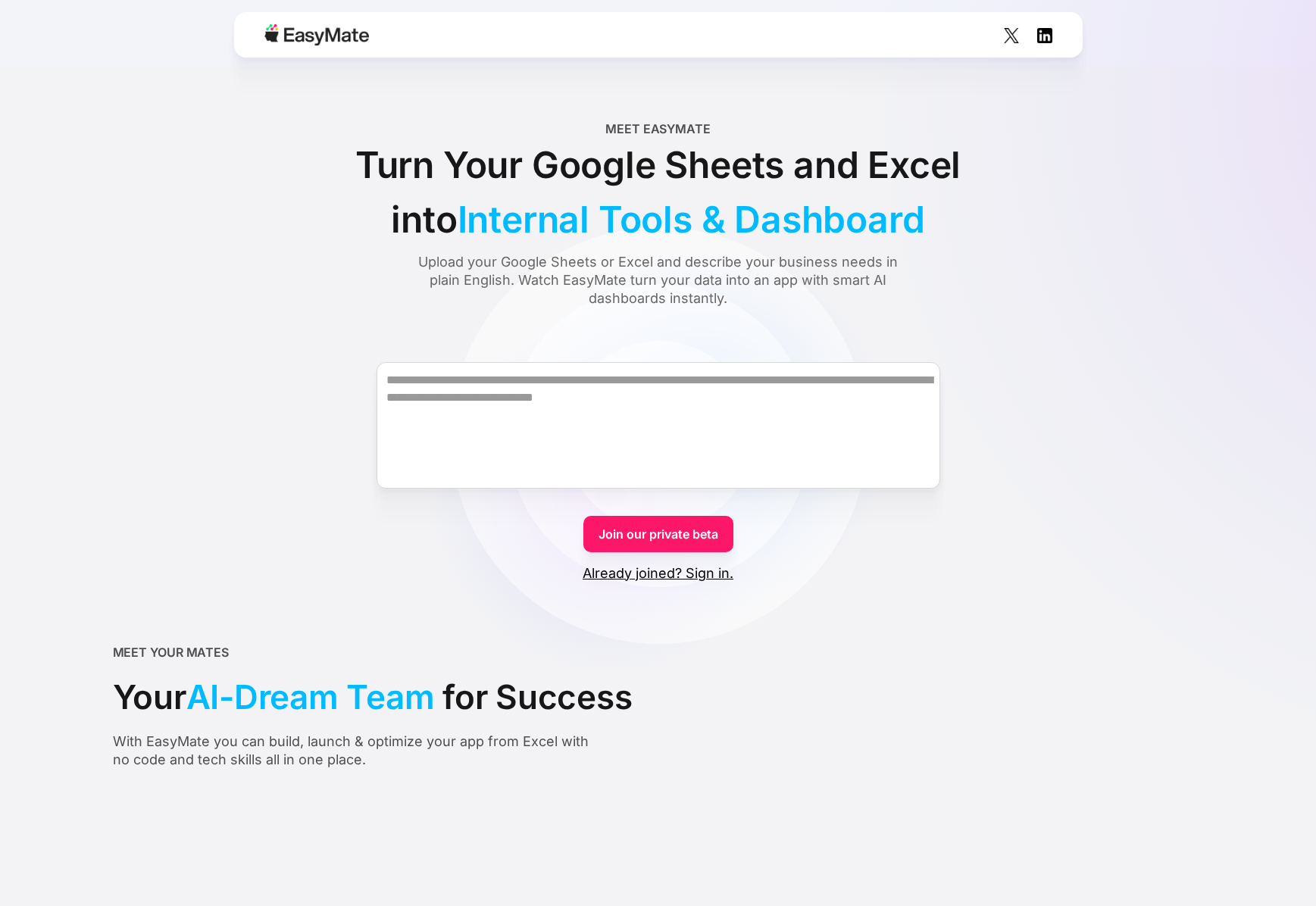 Image resolution: width=1316 pixels, height=906 pixels. Describe the element at coordinates (692, 218) in the screenshot. I see `span: Internal Tools & Dashboard` at that location.